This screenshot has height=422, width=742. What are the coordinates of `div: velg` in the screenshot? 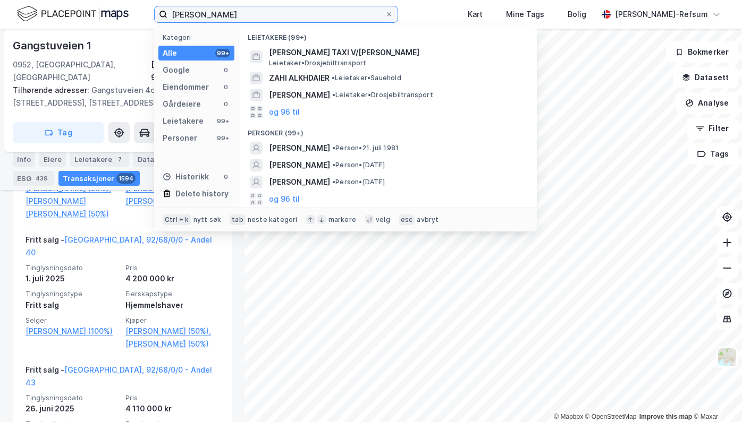 It's located at (383, 220).